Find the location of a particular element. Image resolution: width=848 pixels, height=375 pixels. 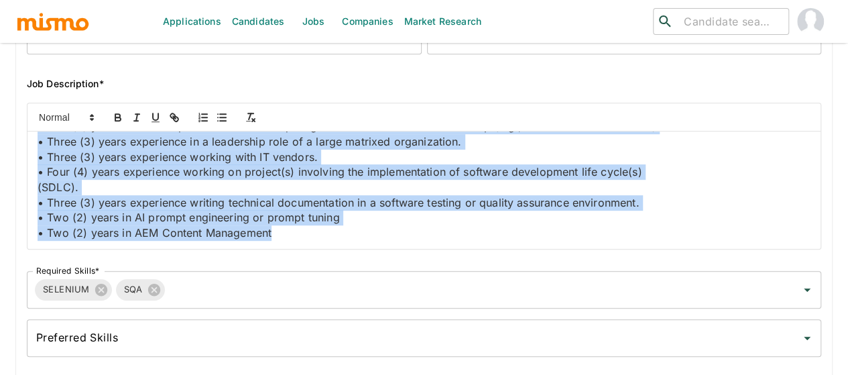

p: • Three (3) years experience writing technical documentation in a software testing or quality ass... is located at coordinates (424, 203).